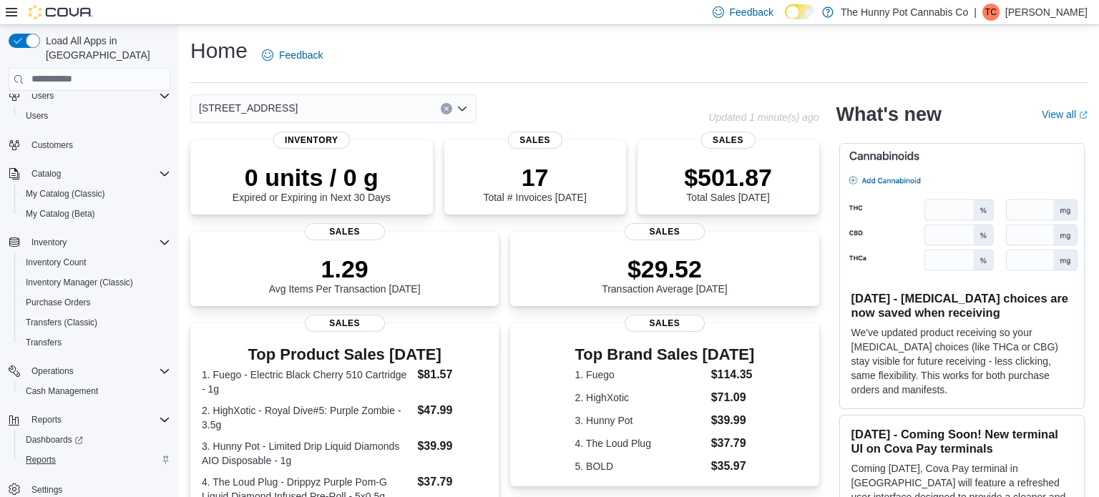 The height and width of the screenshot is (497, 1099). What do you see at coordinates (733, 467) in the screenshot?
I see `dd: $35.97` at bounding box center [733, 467].